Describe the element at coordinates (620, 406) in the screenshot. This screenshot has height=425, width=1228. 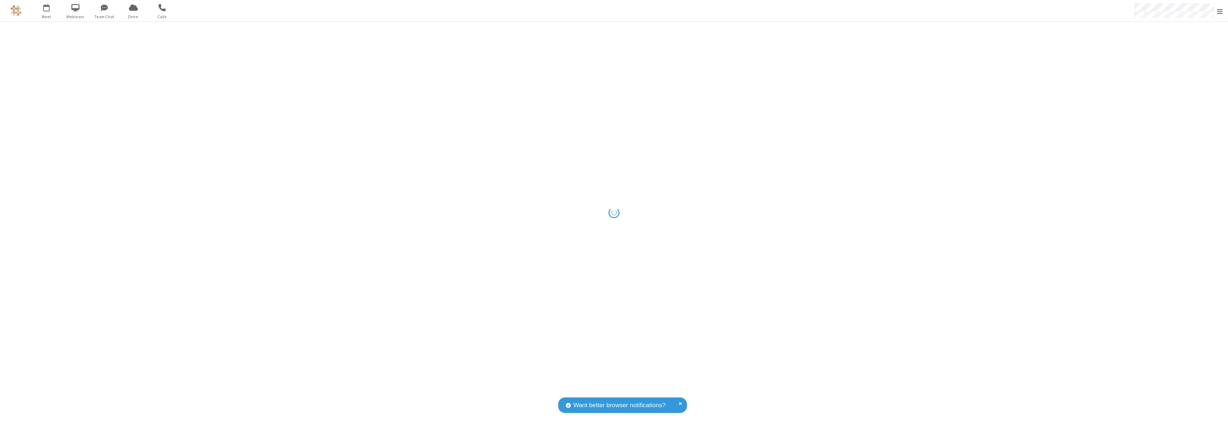
I see `span: Want better browser notifications?` at that location.